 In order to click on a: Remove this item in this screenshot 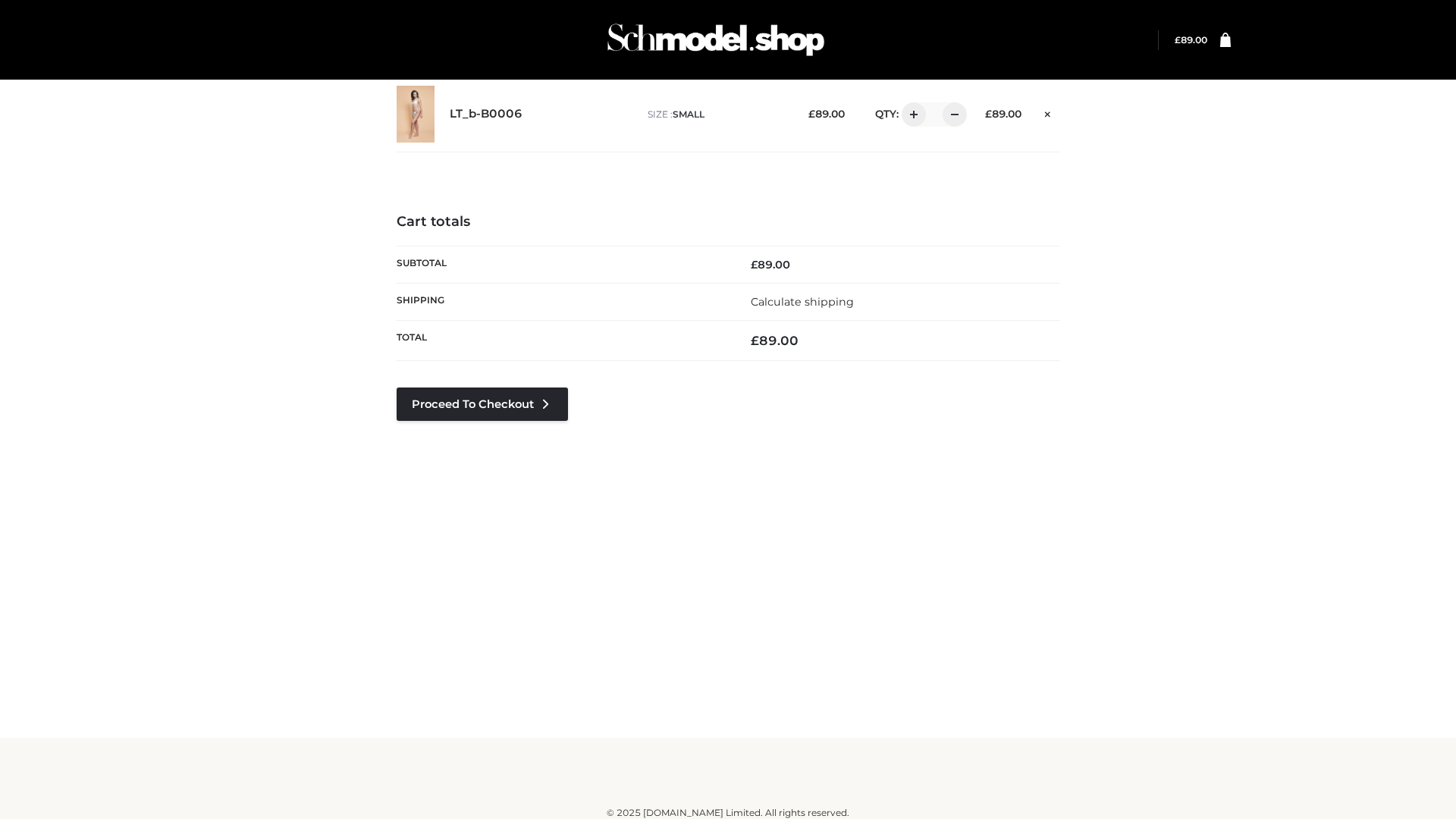, I will do `click(1048, 112)`.